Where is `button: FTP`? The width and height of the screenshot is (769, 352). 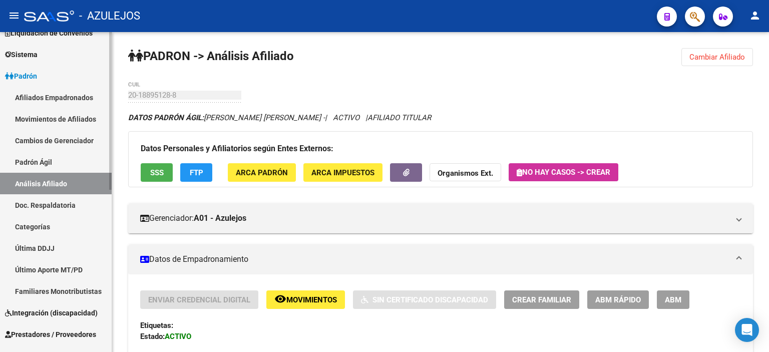 button: FTP is located at coordinates (196, 172).